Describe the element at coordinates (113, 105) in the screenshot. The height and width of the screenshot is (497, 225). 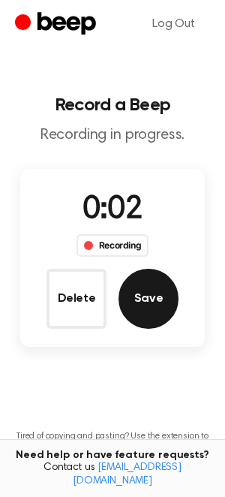
I see `h1: Record a Beep` at that location.